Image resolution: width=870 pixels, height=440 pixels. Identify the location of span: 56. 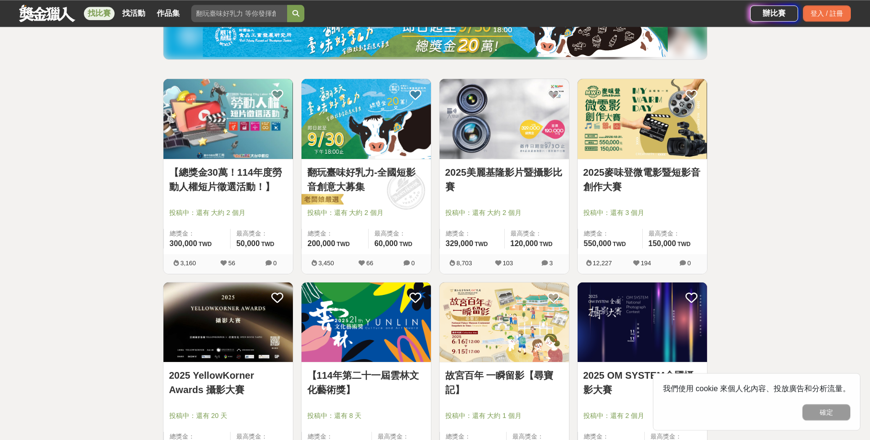
(231, 263).